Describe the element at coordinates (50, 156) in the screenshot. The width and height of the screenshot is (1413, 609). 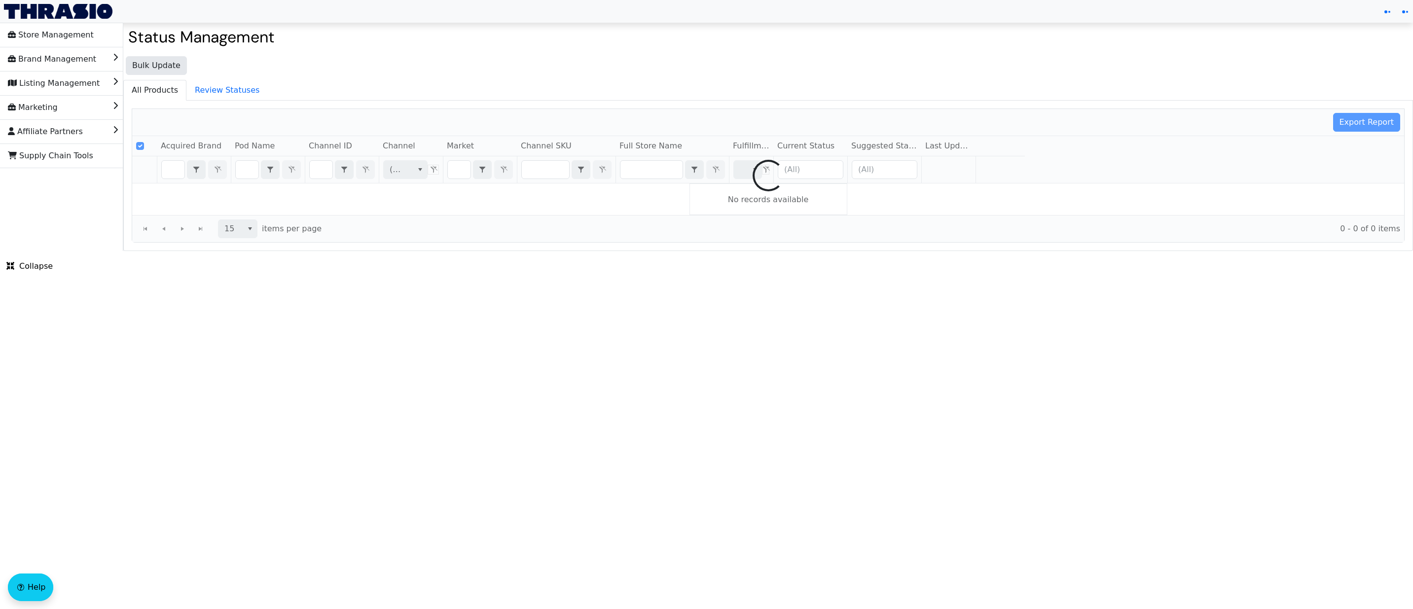
I see `span: Supply Chain Tools` at that location.